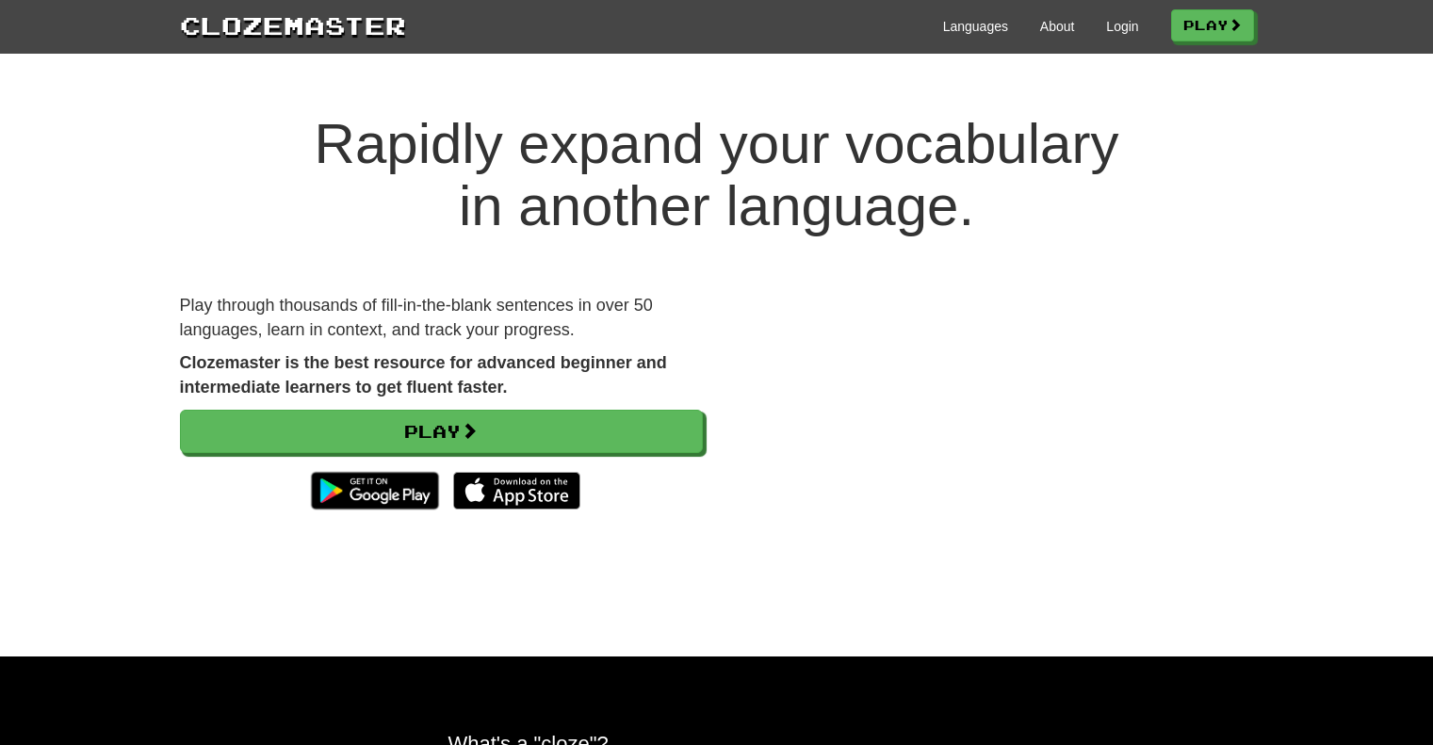  What do you see at coordinates (1122, 26) in the screenshot?
I see `a: Login` at bounding box center [1122, 26].